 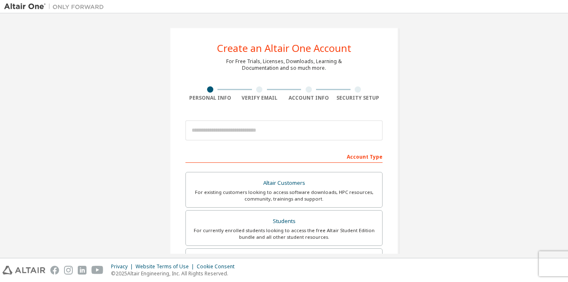 I want to click on img: facebook.svg, so click(x=54, y=270).